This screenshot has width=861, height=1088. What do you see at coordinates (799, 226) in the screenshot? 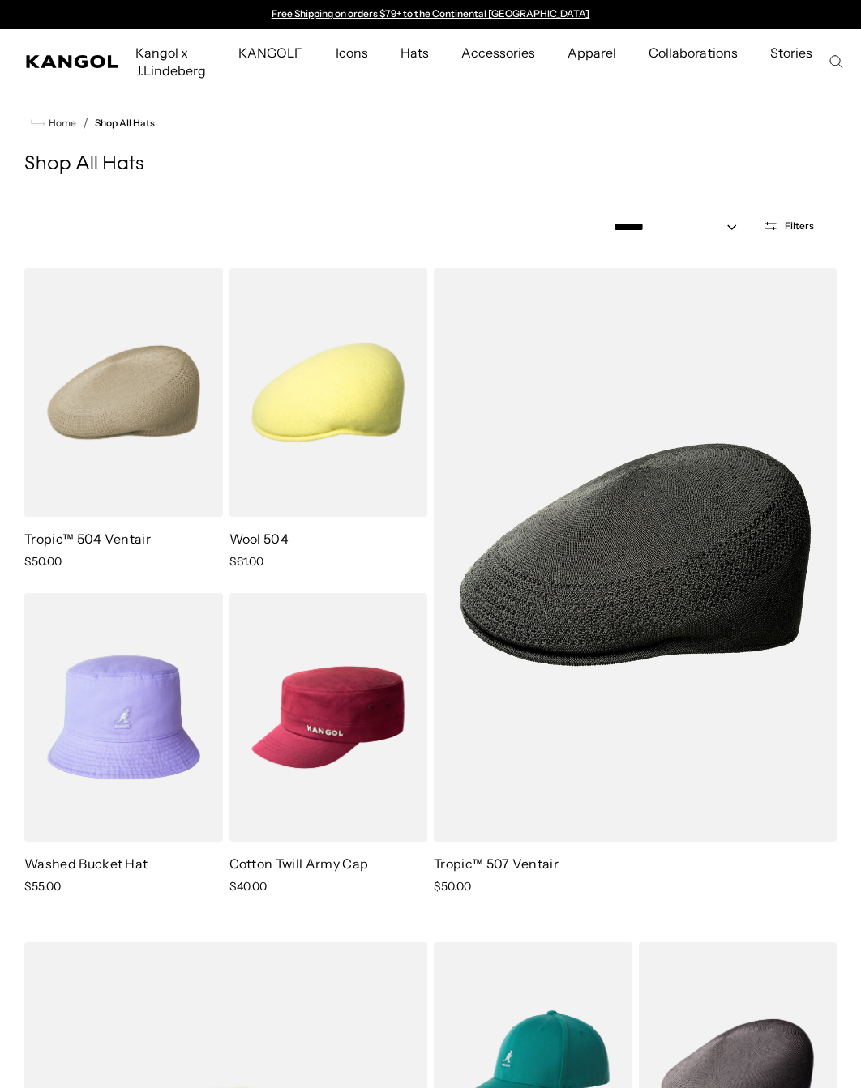
I see `span: Filters` at bounding box center [799, 226].